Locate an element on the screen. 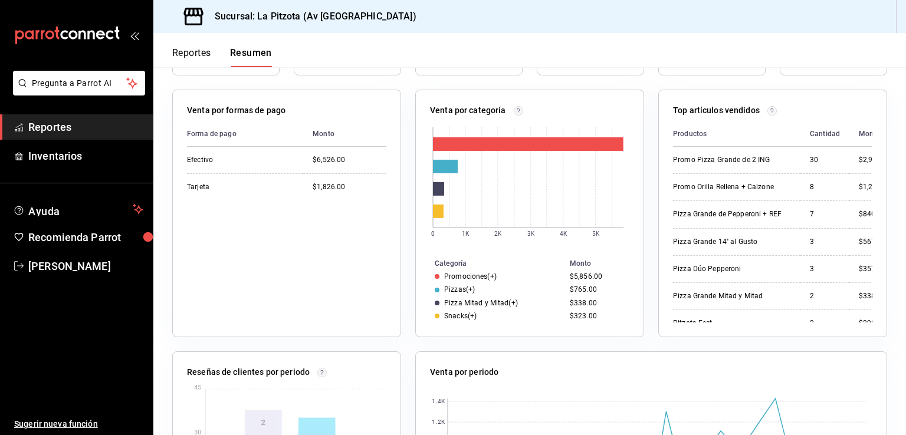 This screenshot has width=906, height=435. a: Pregunta a Parrot AI is located at coordinates (77, 91).